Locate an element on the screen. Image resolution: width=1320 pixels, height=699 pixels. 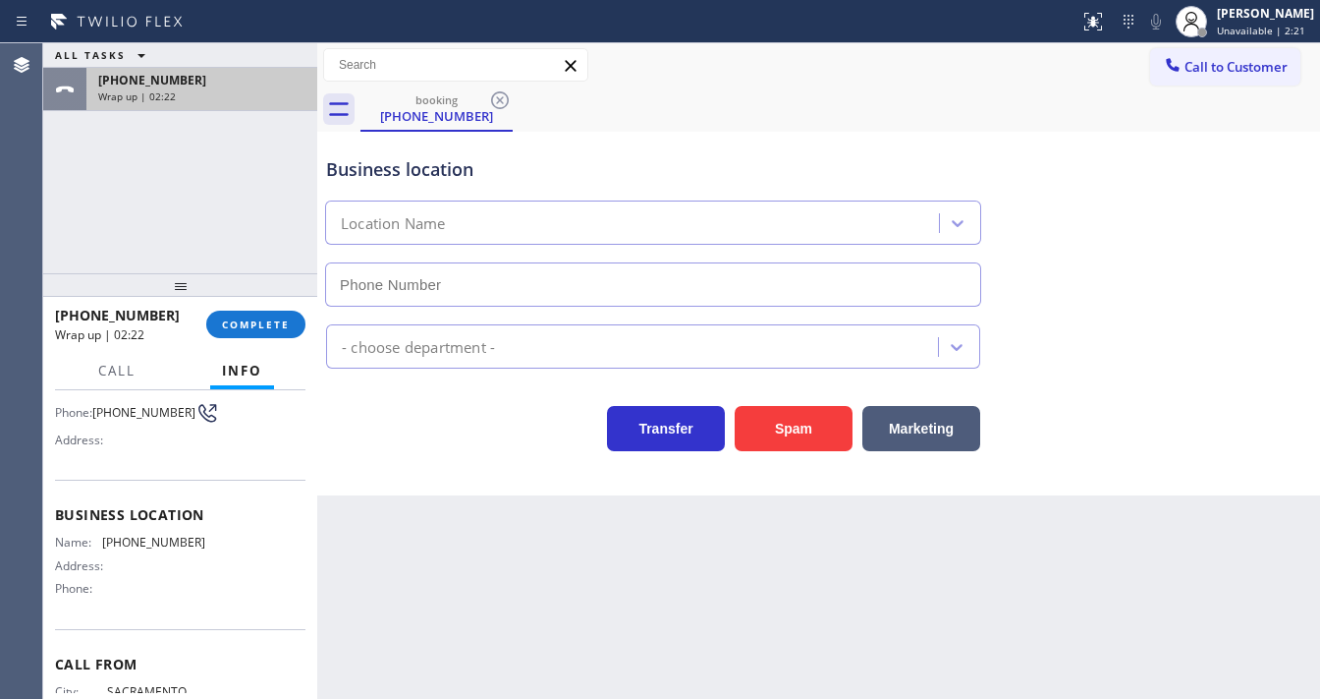
span: Business location is located at coordinates (180, 514).